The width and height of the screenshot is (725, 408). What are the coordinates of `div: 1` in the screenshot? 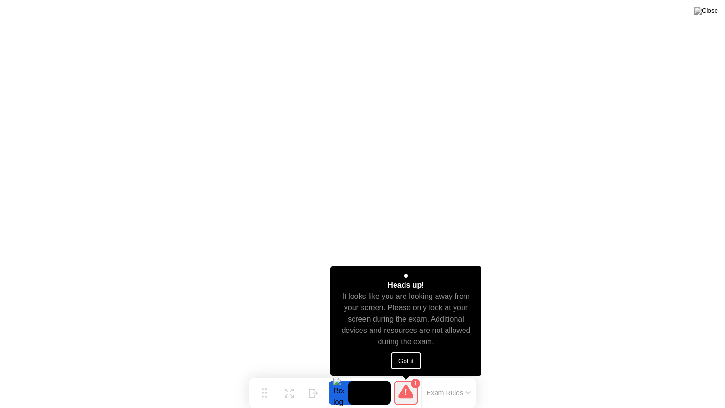 It's located at (415, 383).